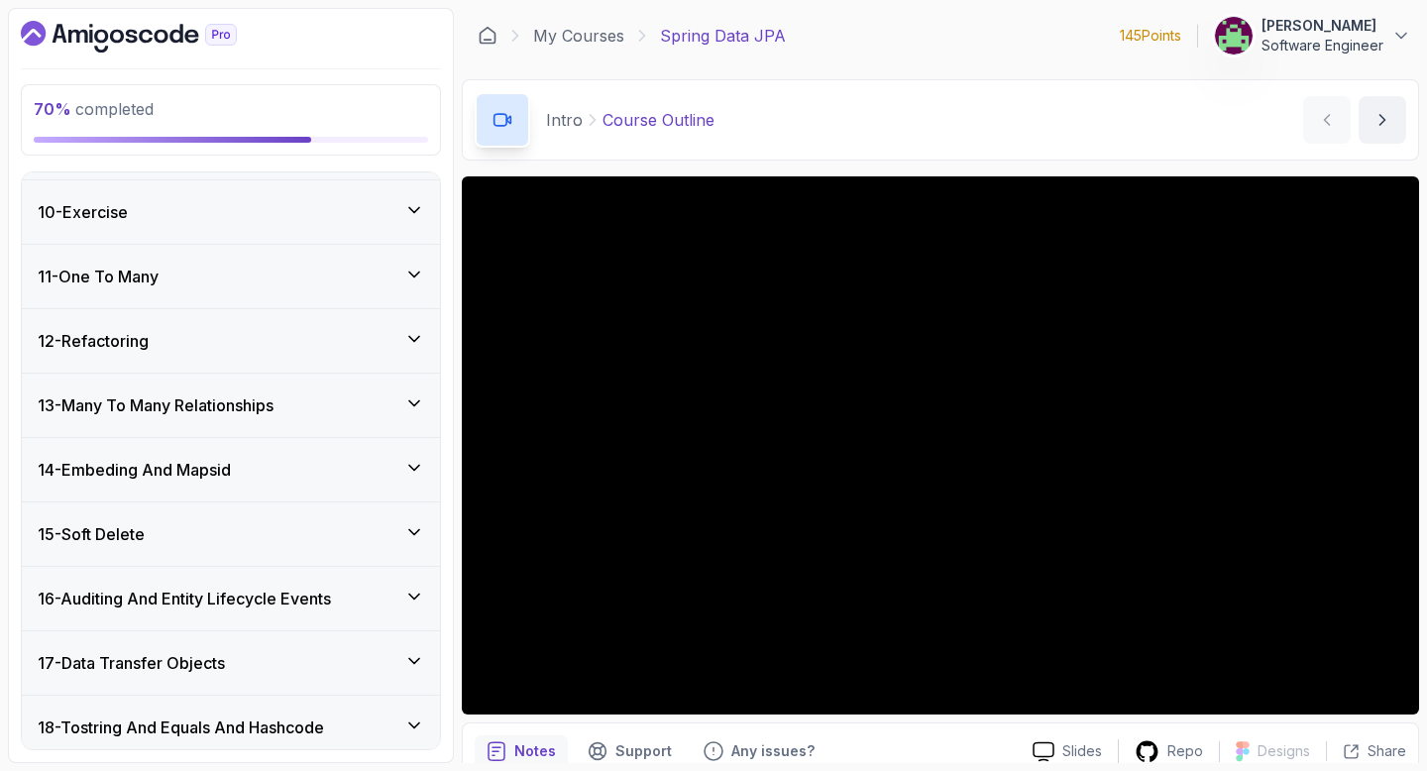  I want to click on h3: 16 - Auditing And Entity Lifecycle Events, so click(184, 599).